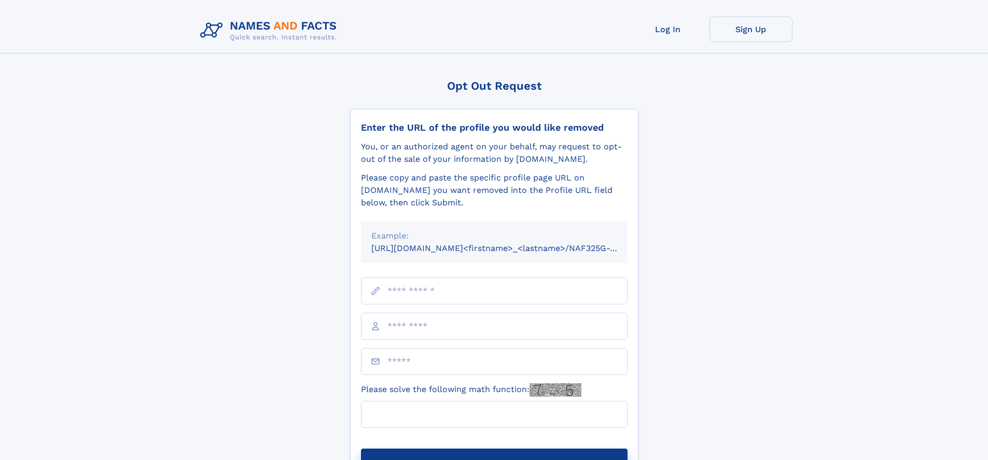 The height and width of the screenshot is (460, 988). I want to click on label: Please solve the following math function:, so click(471, 390).